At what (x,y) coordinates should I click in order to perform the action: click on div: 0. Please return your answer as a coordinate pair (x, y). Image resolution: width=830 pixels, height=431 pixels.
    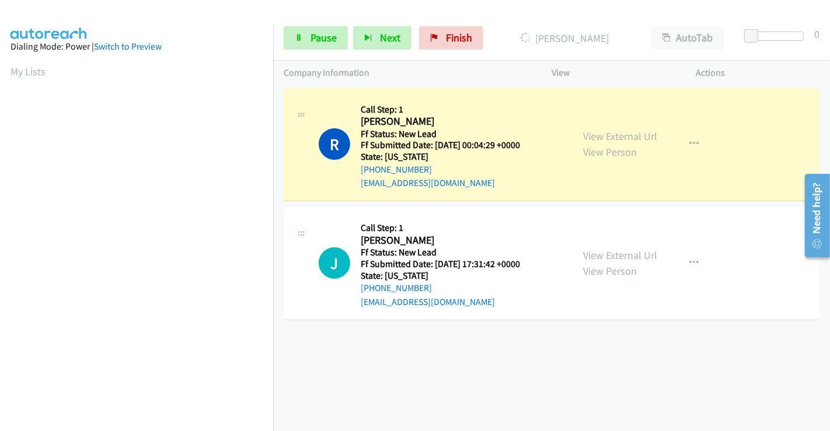
    Looking at the image, I should click on (817, 34).